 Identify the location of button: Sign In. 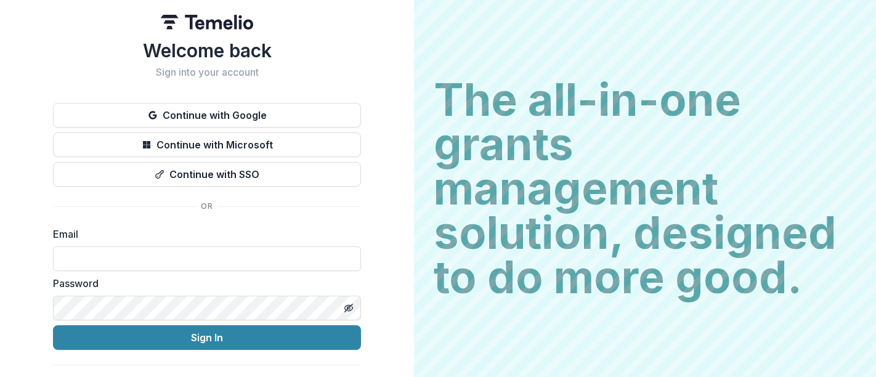
(207, 338).